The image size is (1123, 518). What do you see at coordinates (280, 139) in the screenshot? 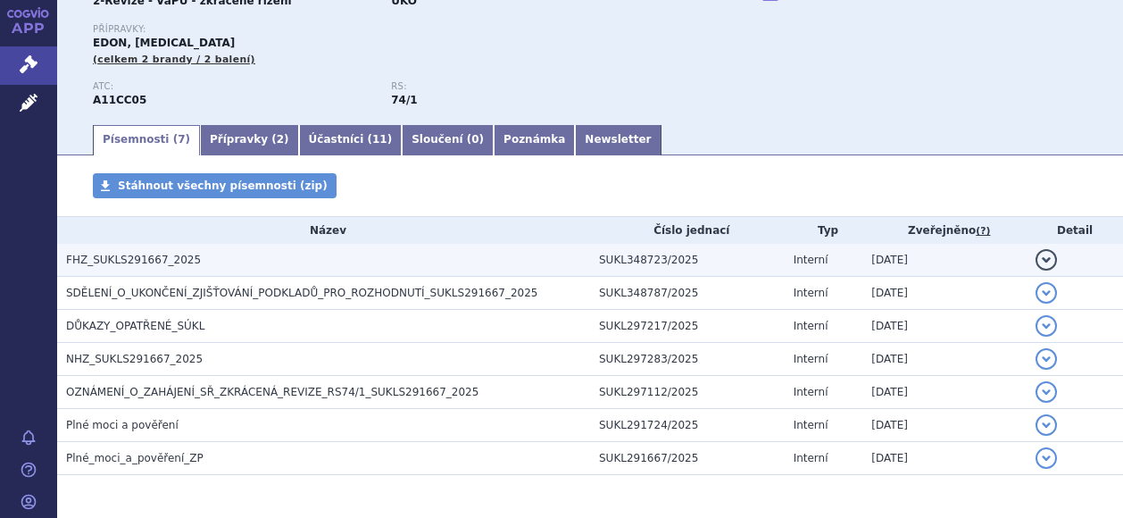
I see `span: 2` at bounding box center [280, 139].